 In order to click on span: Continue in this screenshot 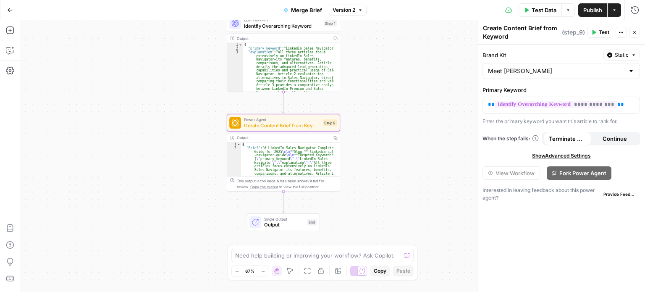, I will do `click(615, 139)`.